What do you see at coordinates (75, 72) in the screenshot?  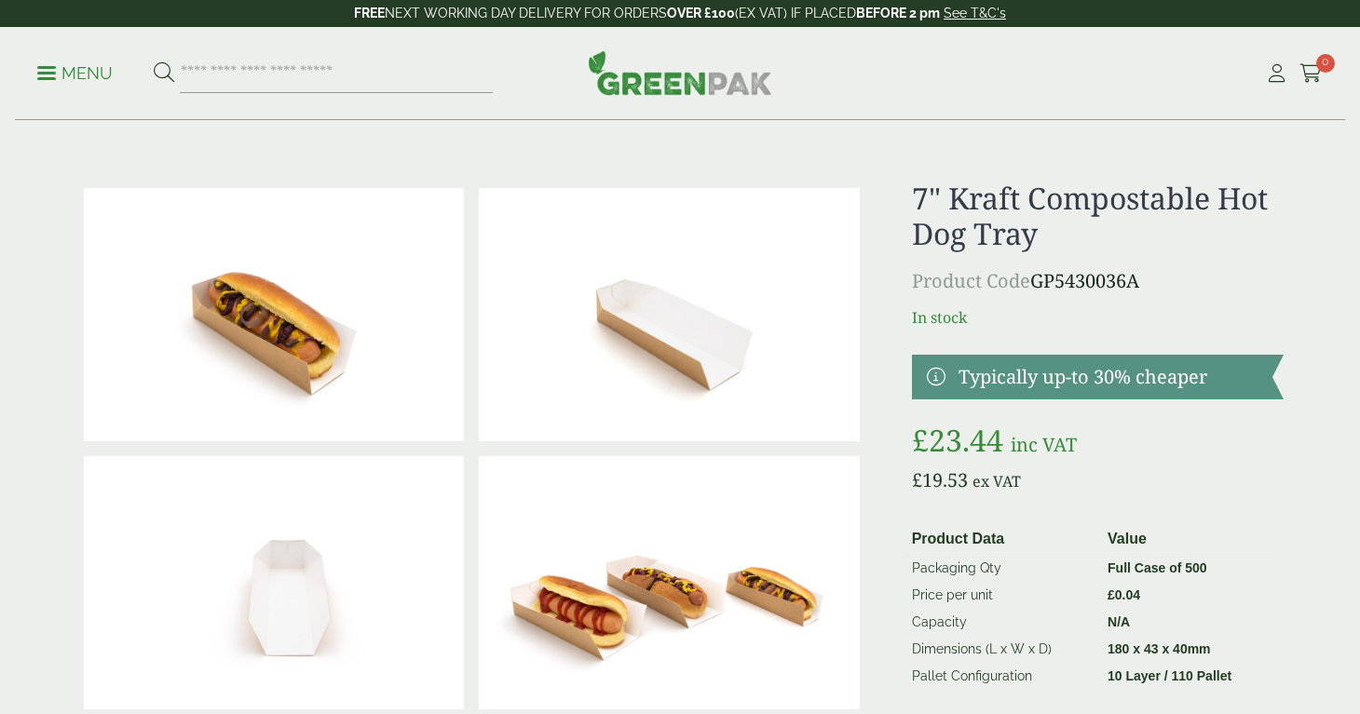 I see `a: Menu` at bounding box center [75, 72].